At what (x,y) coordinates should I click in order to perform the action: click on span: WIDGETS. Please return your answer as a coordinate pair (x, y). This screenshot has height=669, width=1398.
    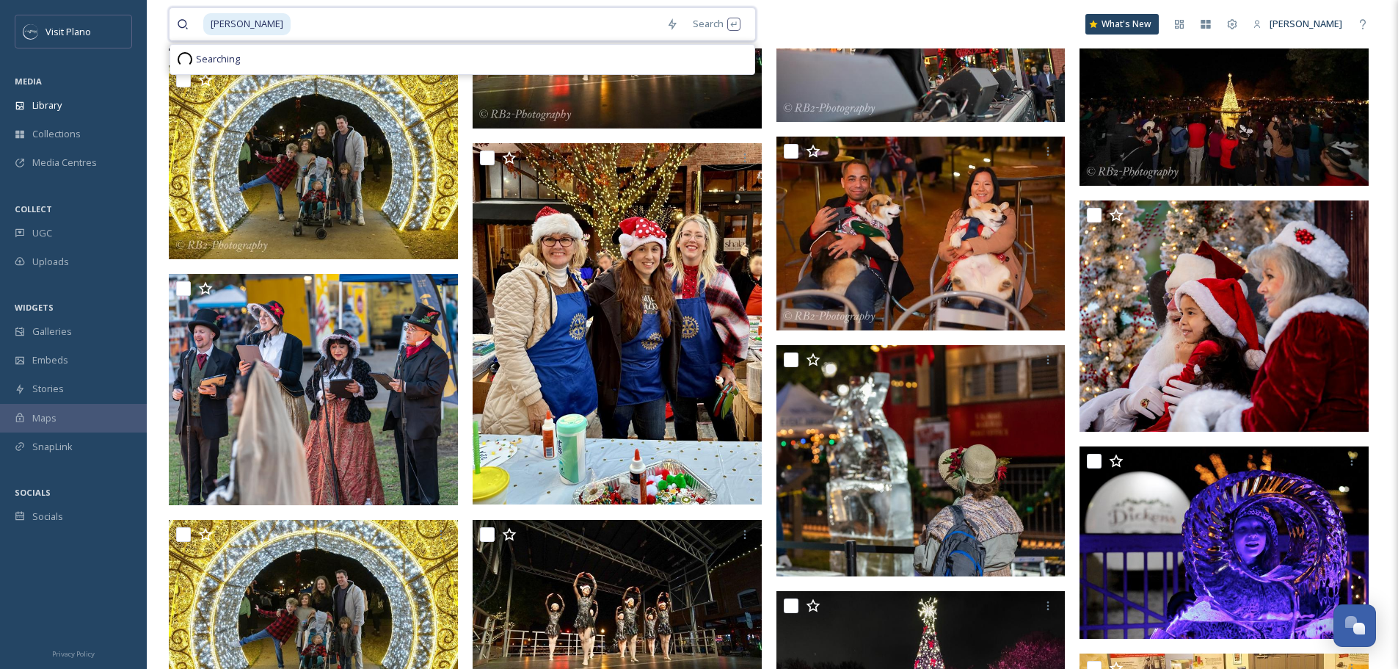
    Looking at the image, I should click on (34, 307).